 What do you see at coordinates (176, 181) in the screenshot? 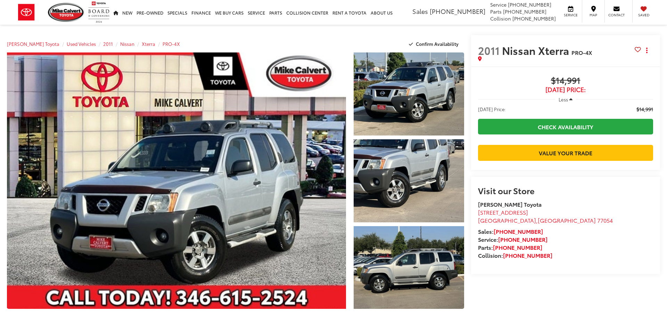
I see `a: Expand Photo 0` at bounding box center [176, 181].